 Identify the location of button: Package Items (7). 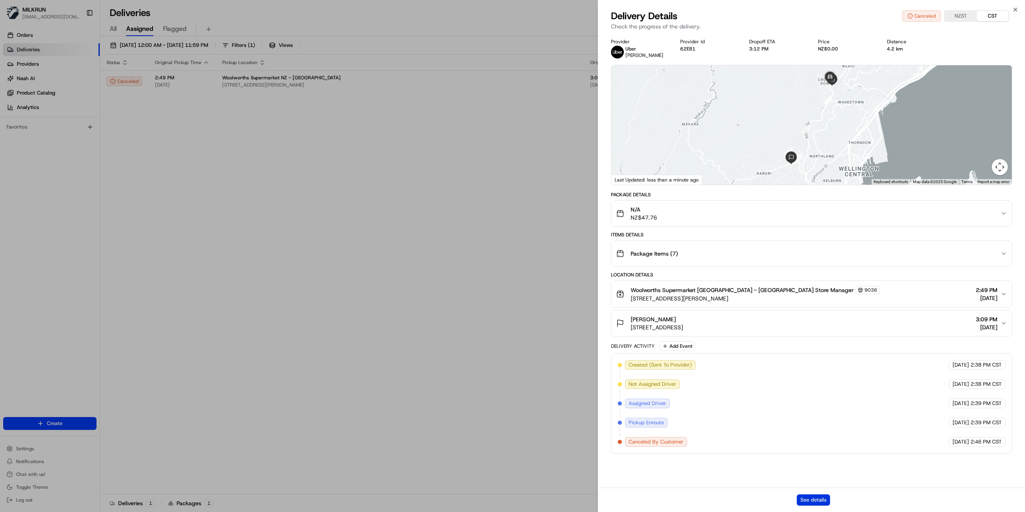
(812, 253).